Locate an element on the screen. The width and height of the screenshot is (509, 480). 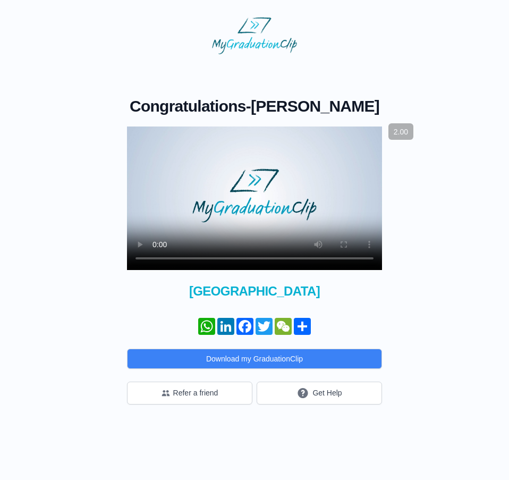
a: WhatsApp is located at coordinates (207, 326).